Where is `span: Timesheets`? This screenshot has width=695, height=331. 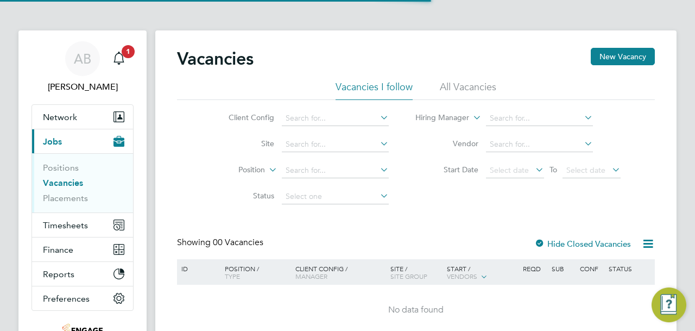 span: Timesheets is located at coordinates (65, 225).